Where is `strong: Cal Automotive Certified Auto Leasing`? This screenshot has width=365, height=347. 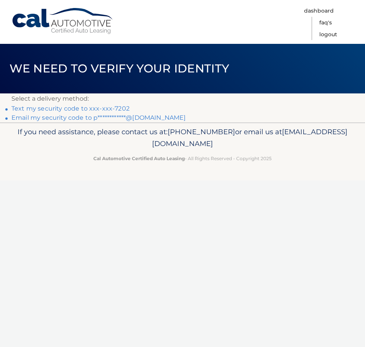 strong: Cal Automotive Certified Auto Leasing is located at coordinates (139, 158).